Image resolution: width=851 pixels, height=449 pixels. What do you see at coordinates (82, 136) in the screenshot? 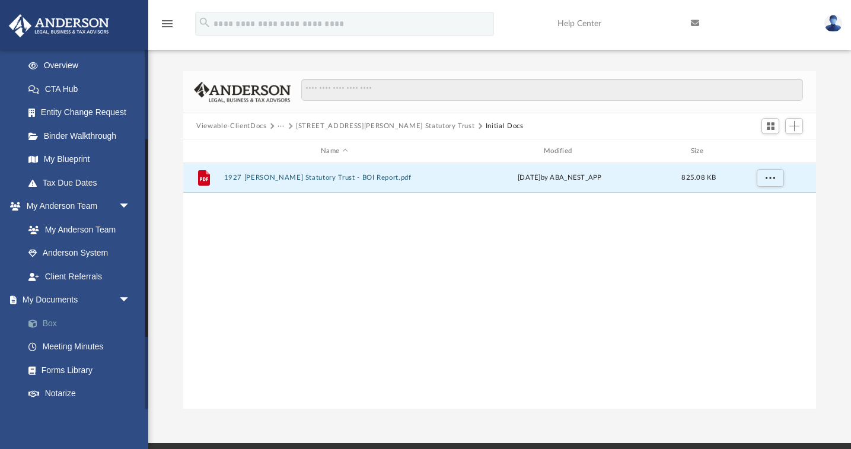
I see `a: Binder Walkthrough` at bounding box center [82, 136].